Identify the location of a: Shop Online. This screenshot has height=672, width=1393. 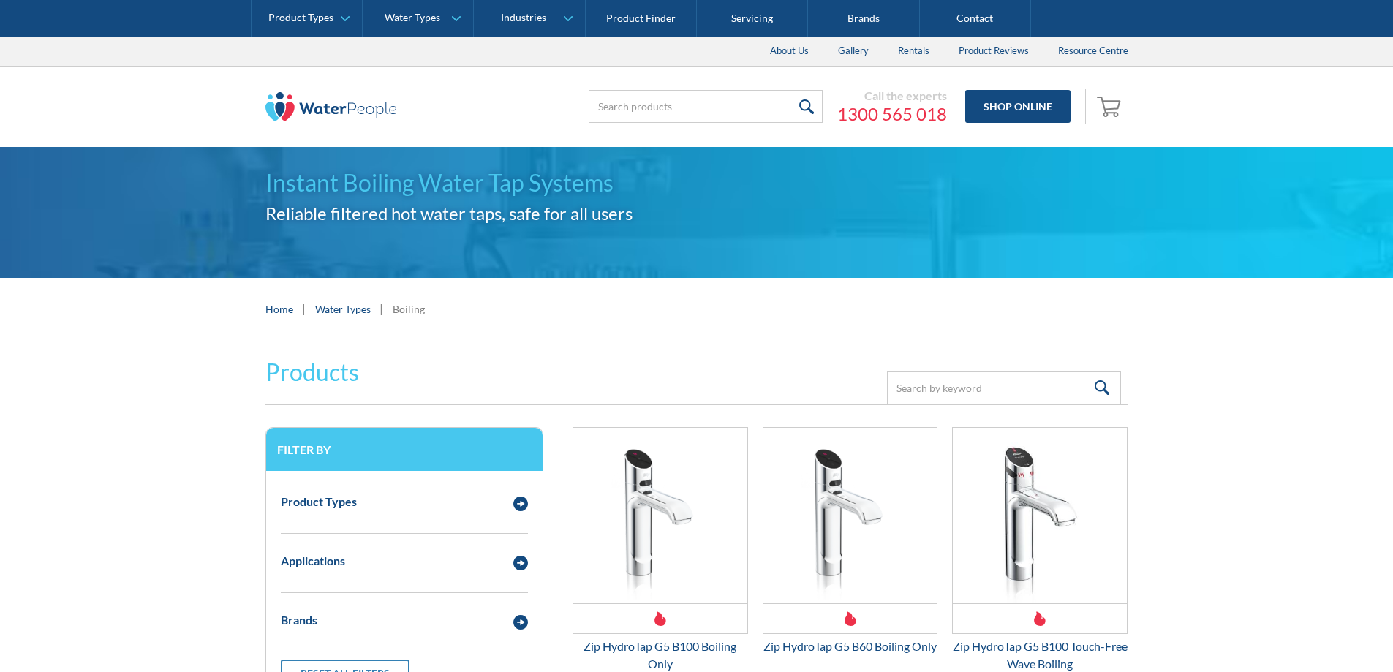
(1018, 106).